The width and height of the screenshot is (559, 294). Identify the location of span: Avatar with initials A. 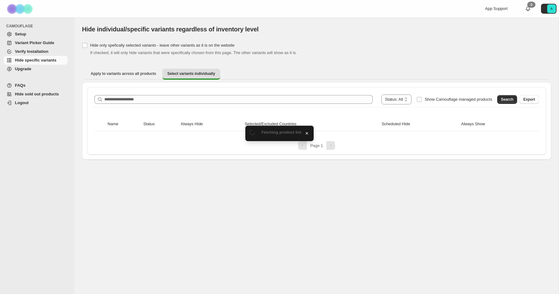
(552, 9).